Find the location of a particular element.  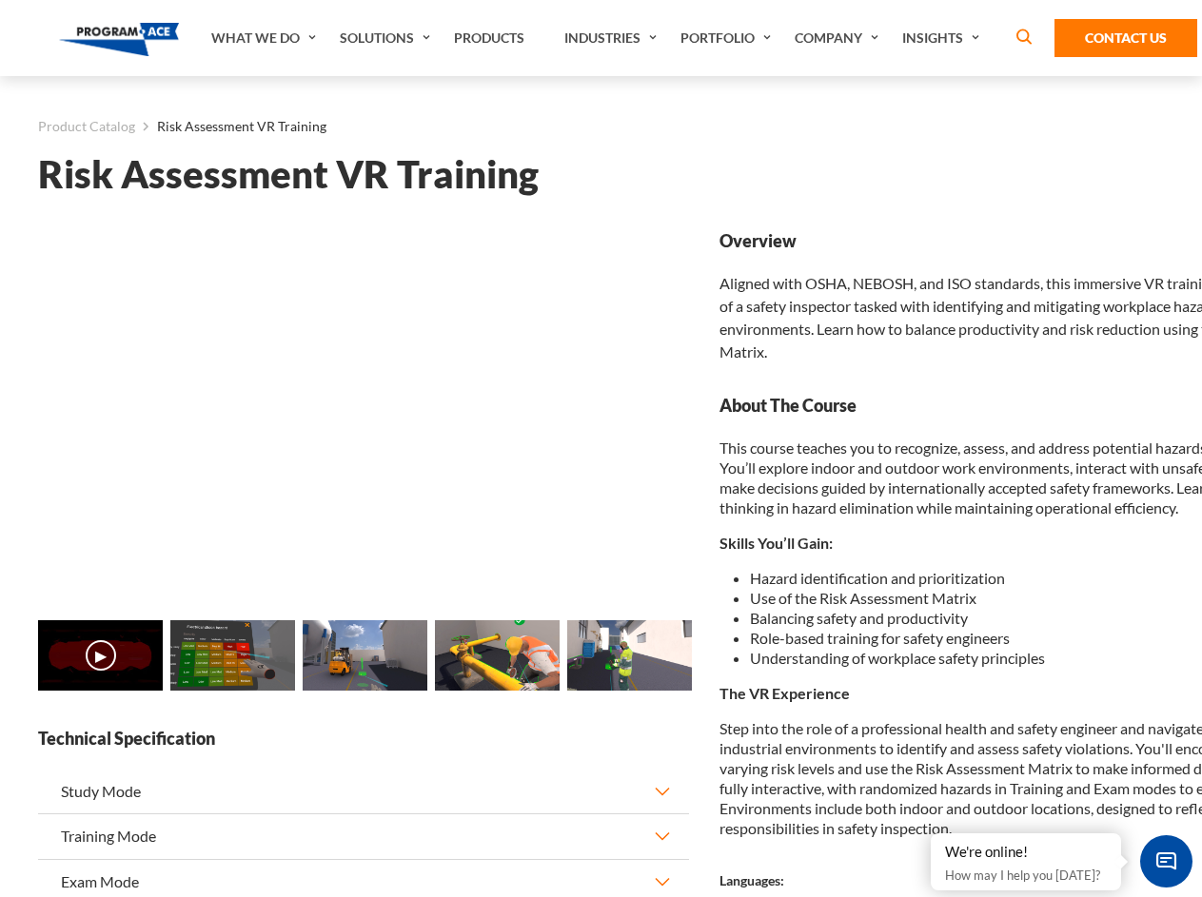

img: Risk Assessment VR Training - Preview 3 is located at coordinates (497, 656).